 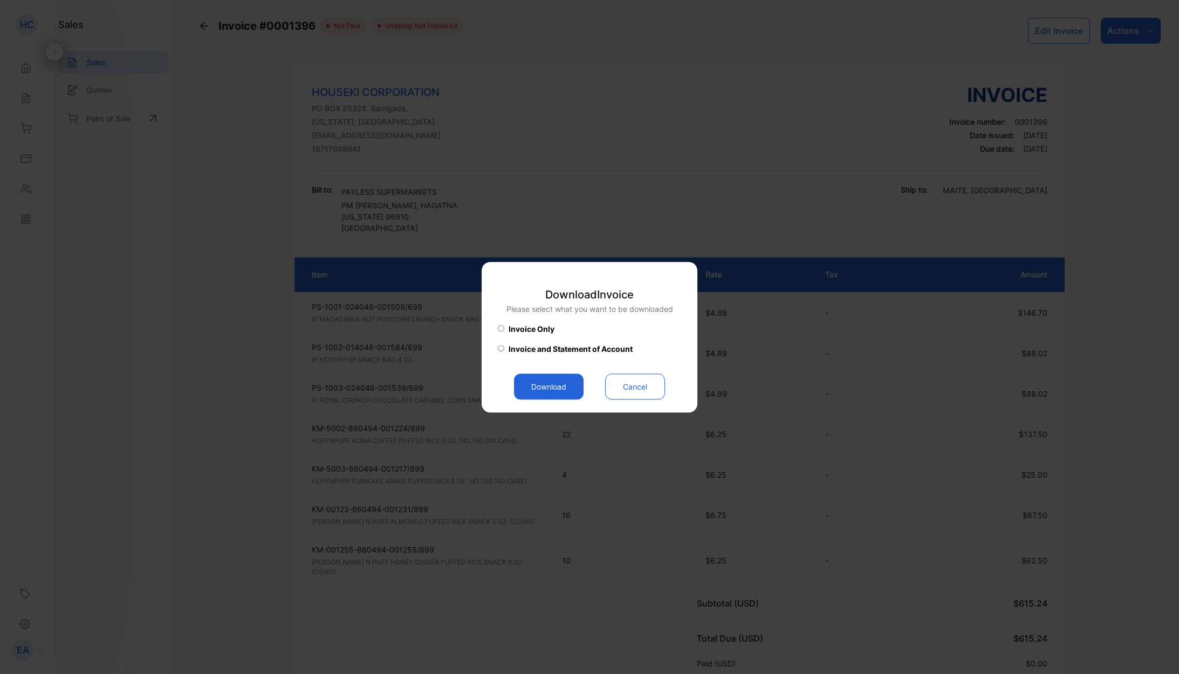 I want to click on p: Please select what you want to be downloaded, so click(x=590, y=308).